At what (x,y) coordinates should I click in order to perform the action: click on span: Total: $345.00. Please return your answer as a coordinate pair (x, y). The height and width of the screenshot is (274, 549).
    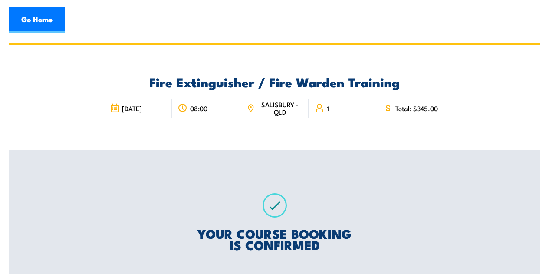
    Looking at the image, I should click on (417, 108).